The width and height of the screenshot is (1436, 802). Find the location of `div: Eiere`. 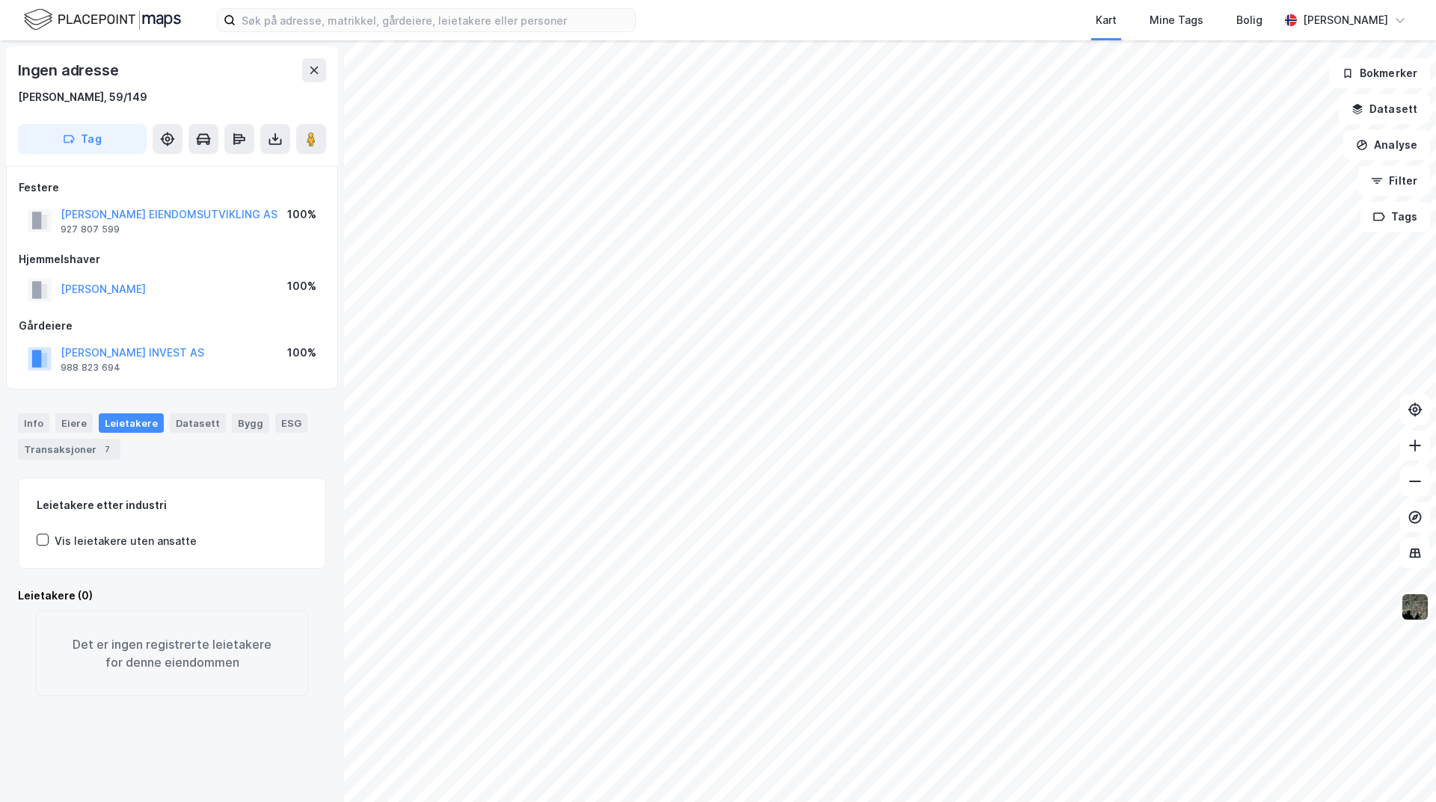

div: Eiere is located at coordinates (74, 423).